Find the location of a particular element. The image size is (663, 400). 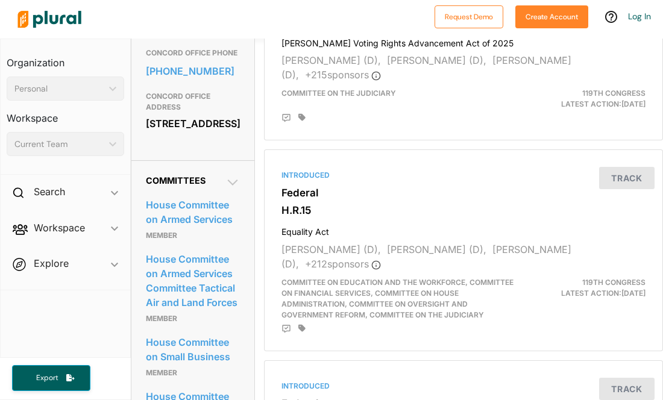

a: House Committee on Armed Services Committee Tactical Air and Land Forces is located at coordinates (193, 281).